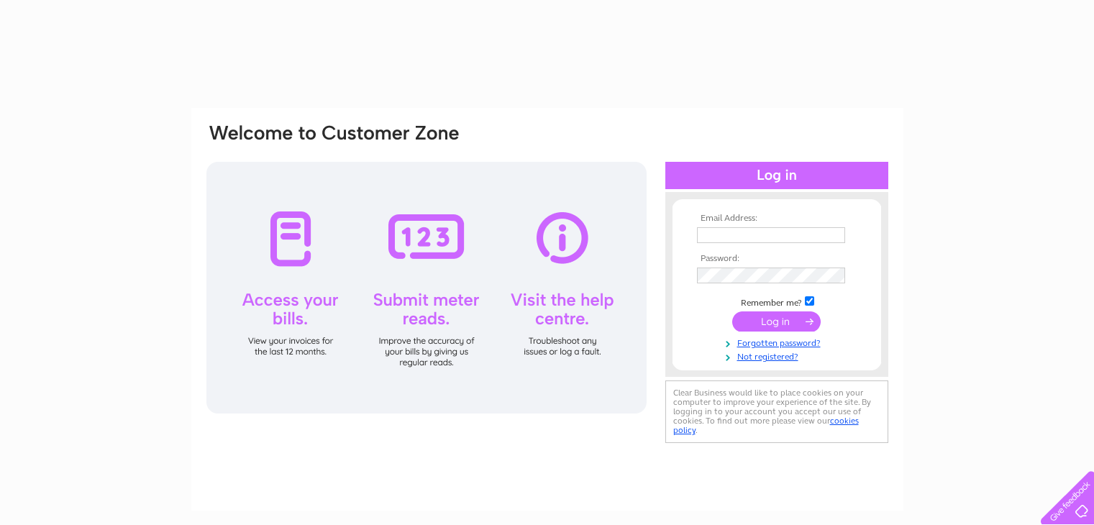 This screenshot has height=525, width=1094. Describe the element at coordinates (777, 411) in the screenshot. I see `div: Clear Business would like to place cookies on your computer to improve your experience of the sit...` at that location.